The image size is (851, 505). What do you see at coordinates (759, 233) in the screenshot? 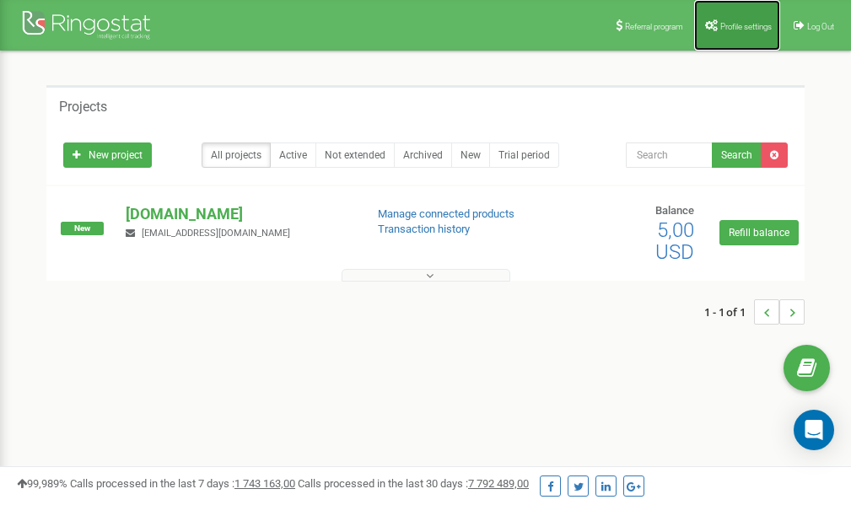
I see `a: Refill balance` at bounding box center [759, 233].